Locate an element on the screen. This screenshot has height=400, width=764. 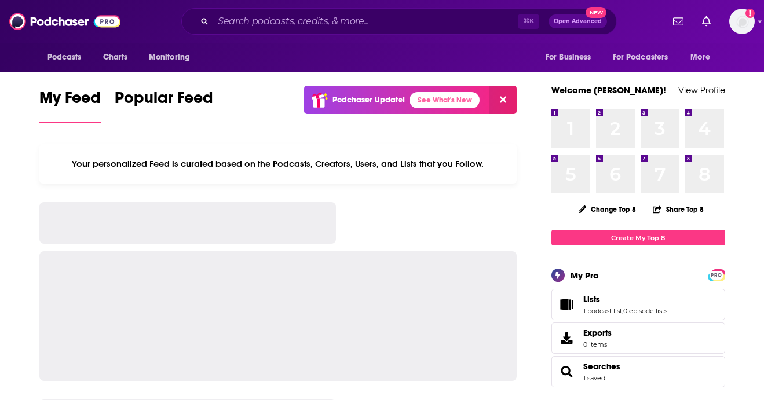
span: ⌘ K is located at coordinates (528, 21).